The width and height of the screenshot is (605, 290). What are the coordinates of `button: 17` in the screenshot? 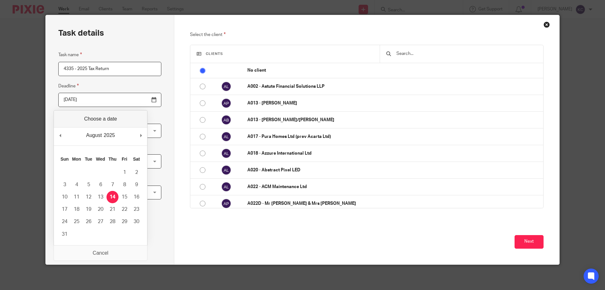 It's located at (65, 209).